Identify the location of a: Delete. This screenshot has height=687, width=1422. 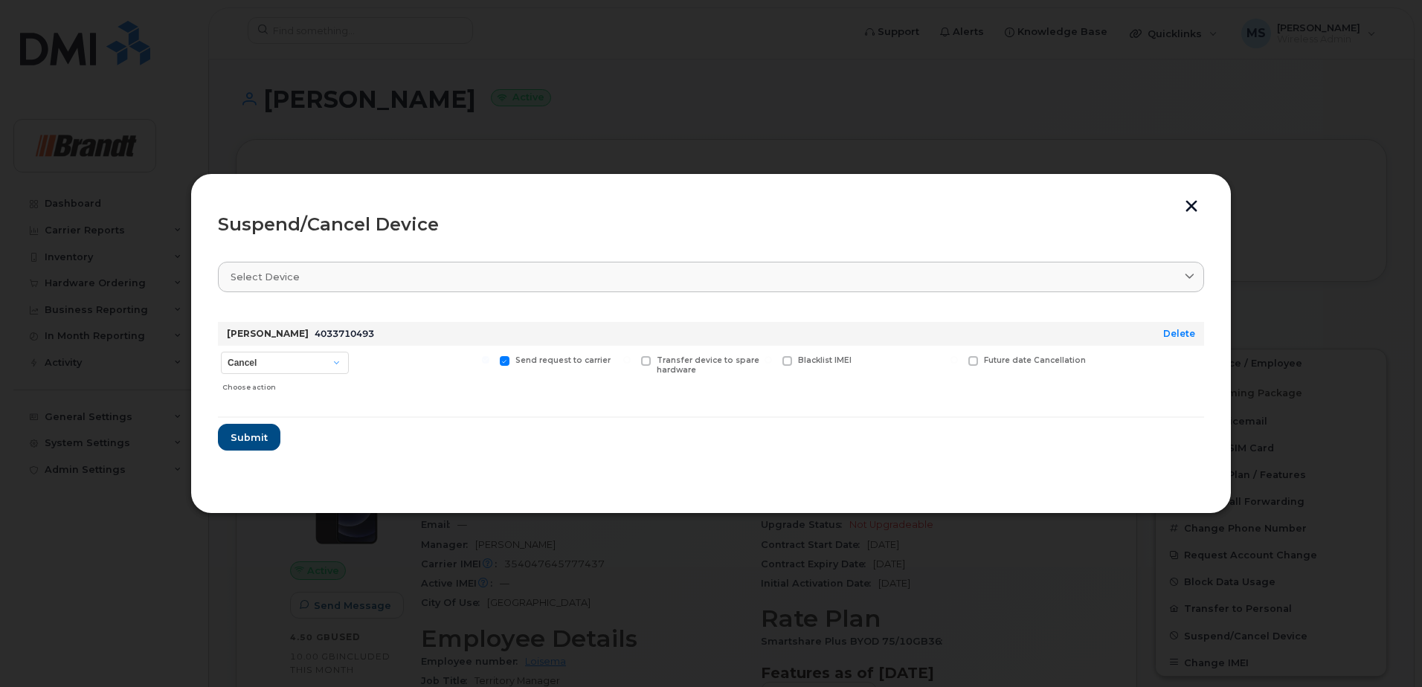
(1179, 333).